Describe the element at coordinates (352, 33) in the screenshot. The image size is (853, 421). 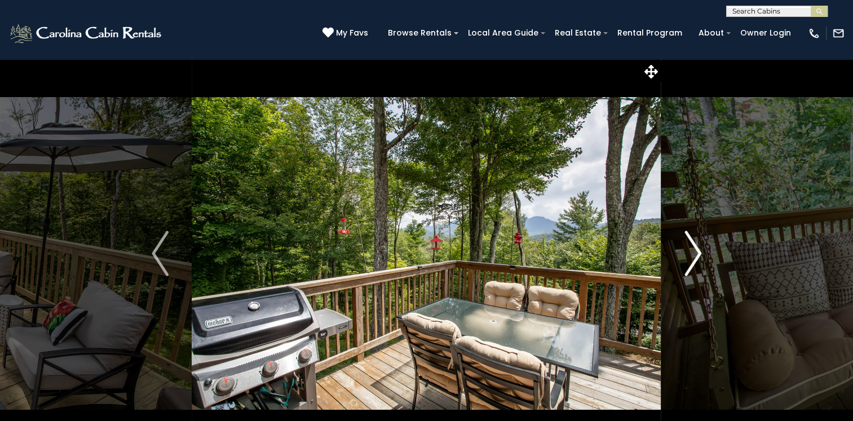
I see `span: My Favs` at that location.